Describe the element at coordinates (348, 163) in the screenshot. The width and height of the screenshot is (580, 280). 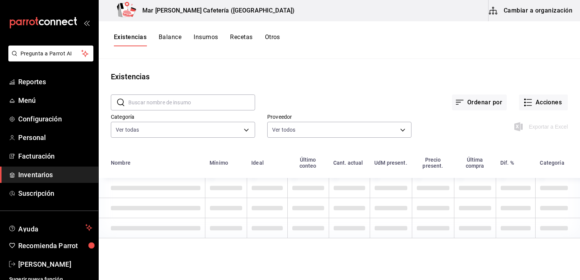
I see `div: Cant. actual` at that location.